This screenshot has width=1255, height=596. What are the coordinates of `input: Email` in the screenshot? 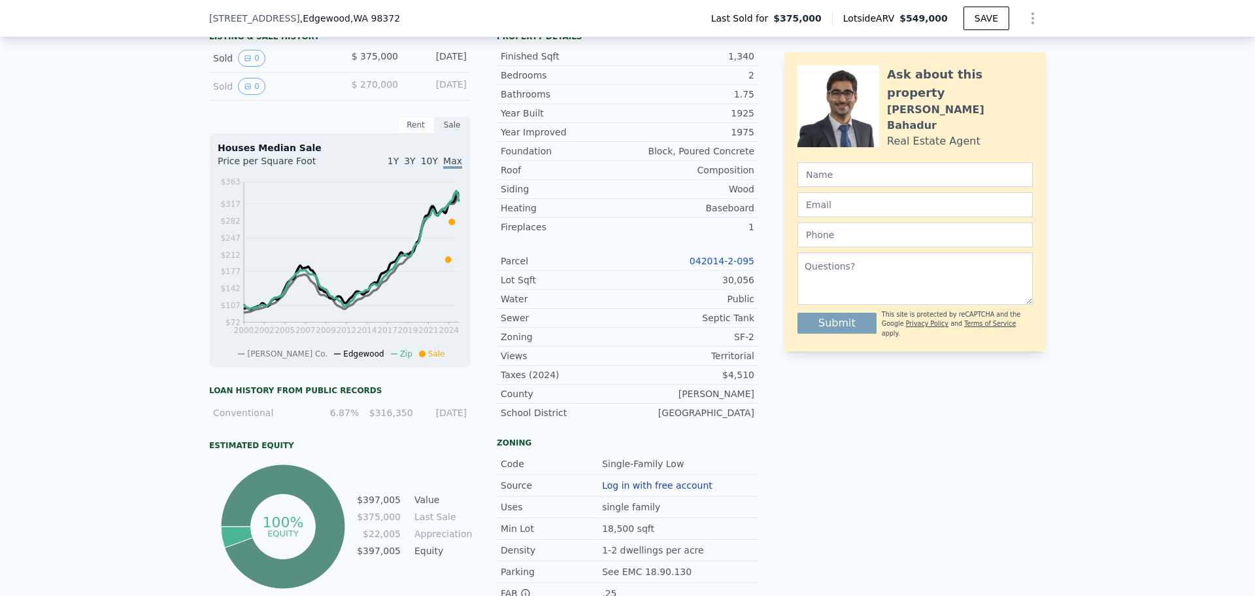 It's located at (915, 205).